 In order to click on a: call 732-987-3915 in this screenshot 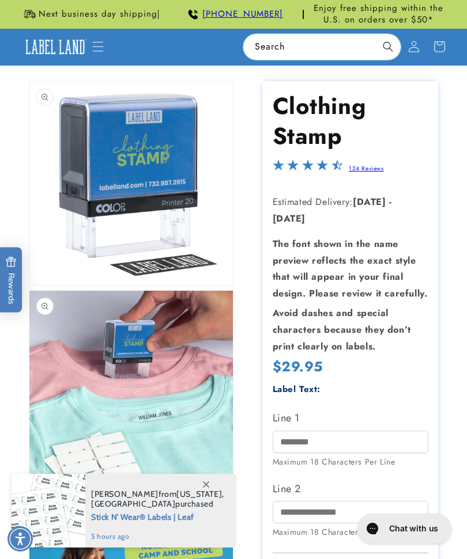, I will do `click(243, 14)`.